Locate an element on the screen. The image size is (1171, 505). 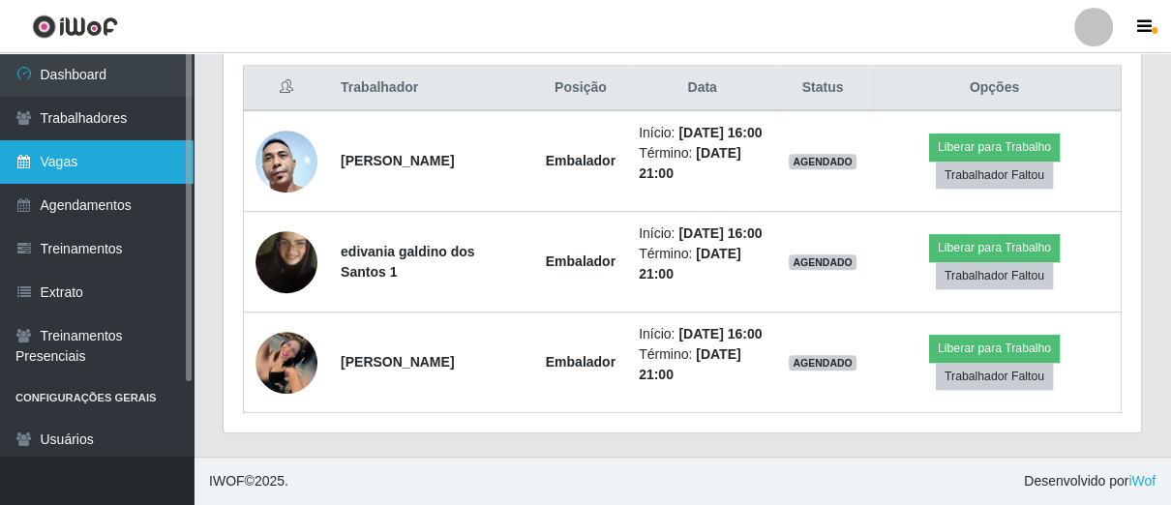
img: CoreUI Logo is located at coordinates (74, 26).